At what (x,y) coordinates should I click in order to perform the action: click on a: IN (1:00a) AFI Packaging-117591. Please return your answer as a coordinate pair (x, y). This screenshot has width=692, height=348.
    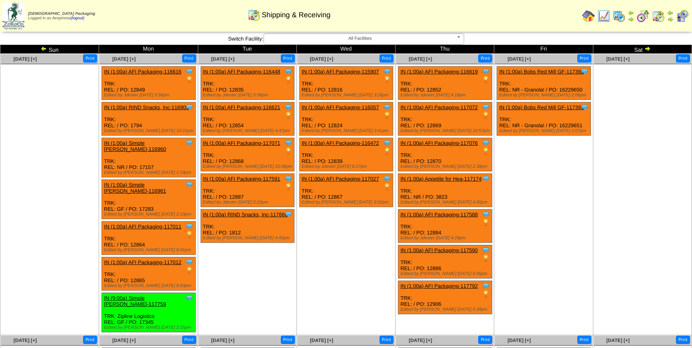
    Looking at the image, I should click on (241, 178).